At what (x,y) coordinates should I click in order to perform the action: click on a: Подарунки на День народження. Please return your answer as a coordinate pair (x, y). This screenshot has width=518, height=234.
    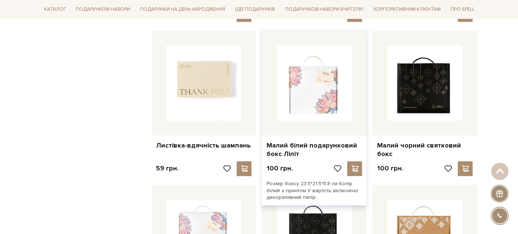
    Looking at the image, I should click on (182, 9).